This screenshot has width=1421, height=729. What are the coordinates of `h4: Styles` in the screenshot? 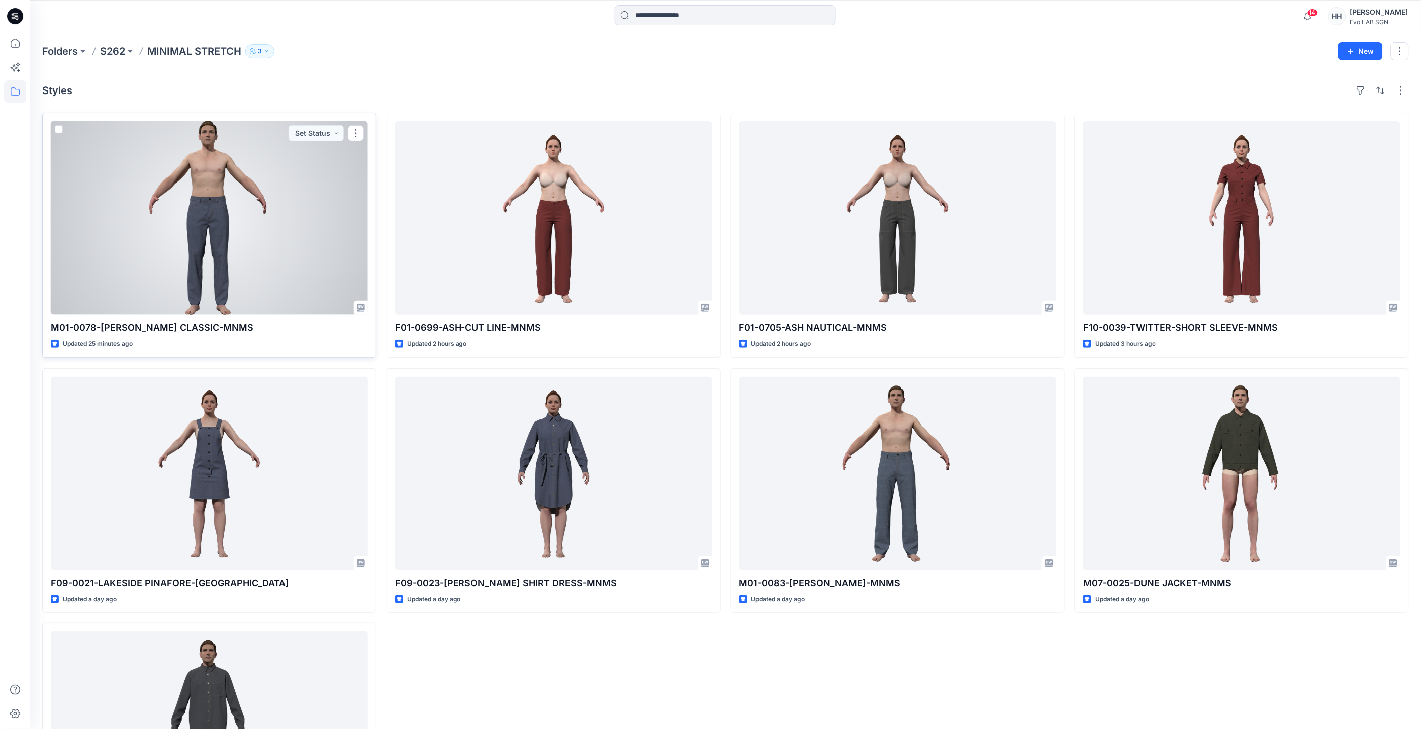 It's located at (57, 91).